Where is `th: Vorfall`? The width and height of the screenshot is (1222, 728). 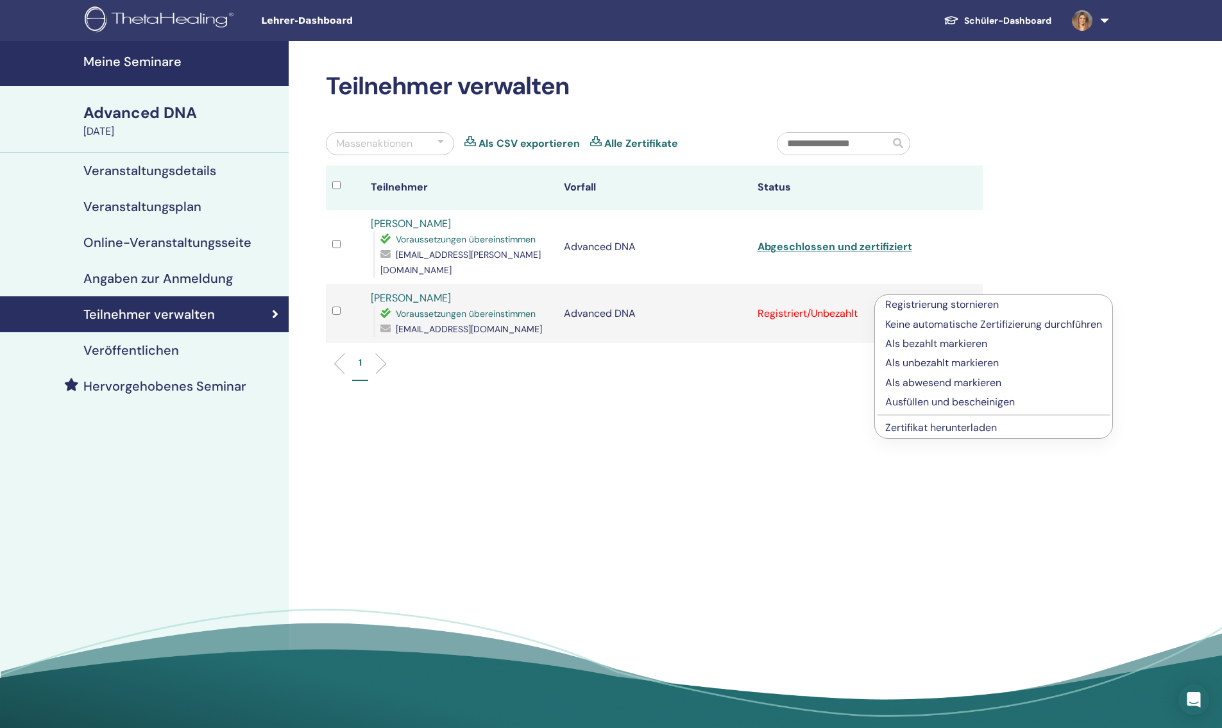
th: Vorfall is located at coordinates (654, 187).